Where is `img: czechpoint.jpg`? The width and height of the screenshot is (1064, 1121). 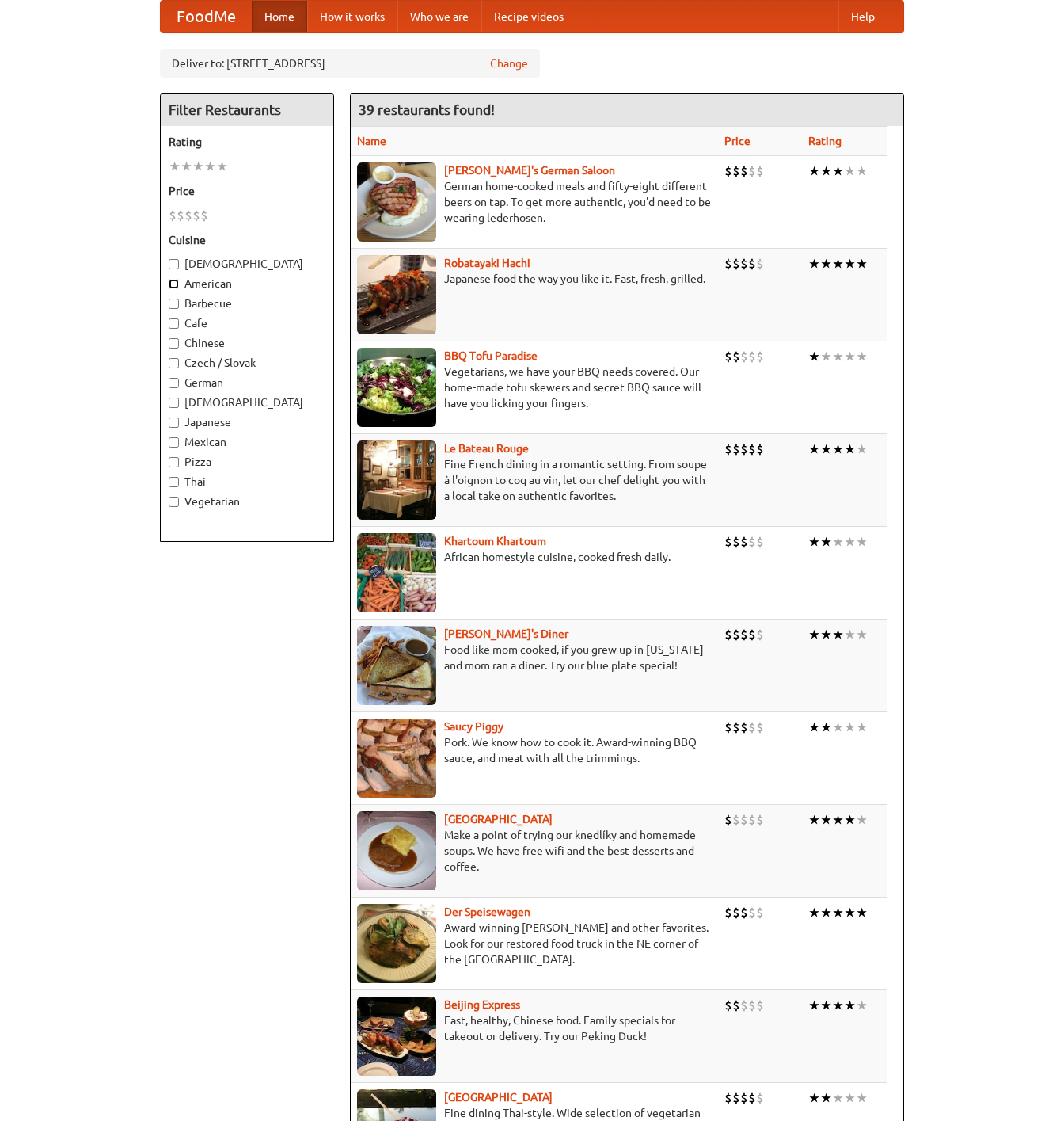
img: czechpoint.jpg is located at coordinates (397, 851).